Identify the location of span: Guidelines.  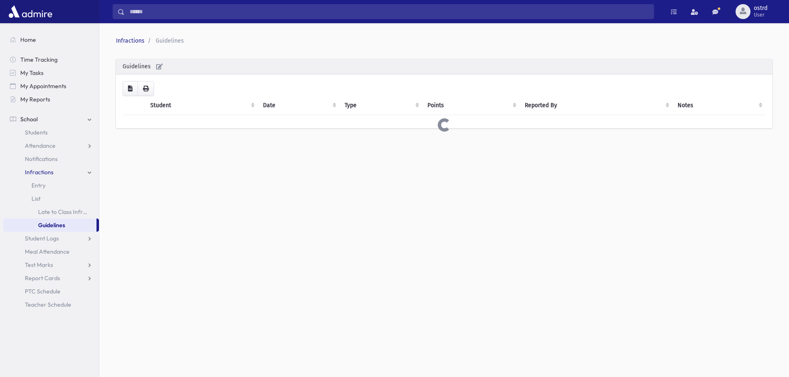
(170, 41).